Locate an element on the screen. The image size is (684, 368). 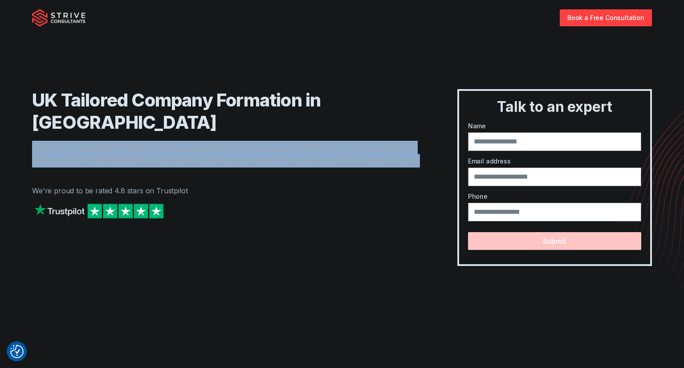
a: Book a Free Consultation is located at coordinates (606, 17).